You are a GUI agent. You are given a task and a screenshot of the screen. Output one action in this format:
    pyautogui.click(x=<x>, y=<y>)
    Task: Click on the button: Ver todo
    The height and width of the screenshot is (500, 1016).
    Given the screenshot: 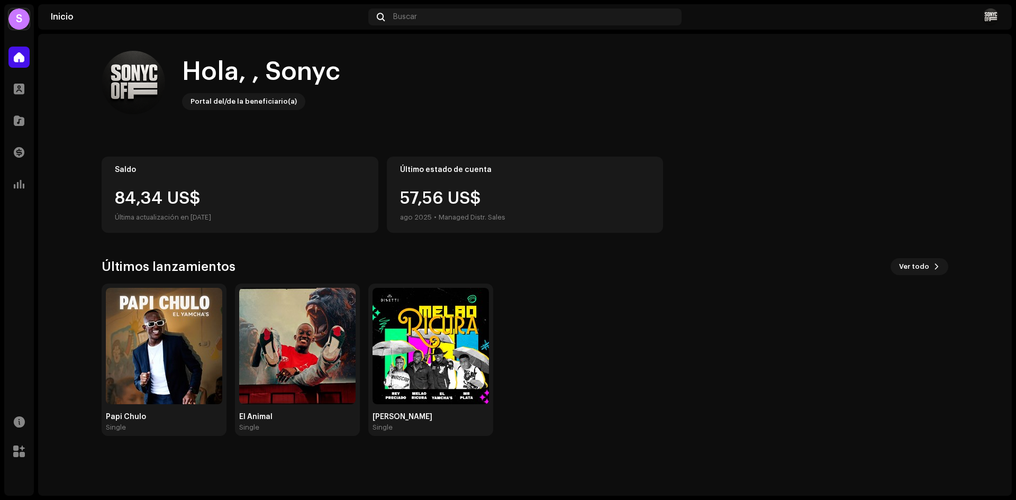 What is the action you would take?
    pyautogui.click(x=919, y=267)
    